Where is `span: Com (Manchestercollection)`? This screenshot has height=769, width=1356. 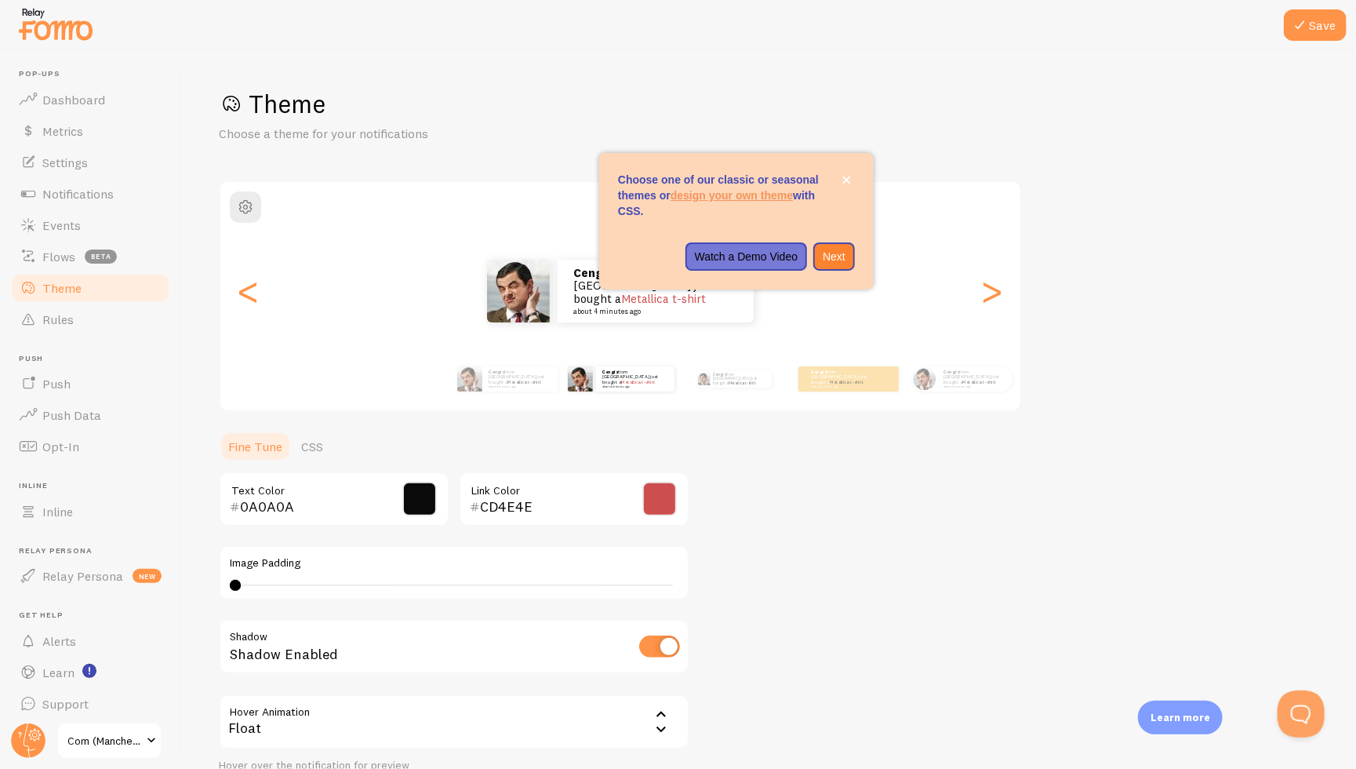
span: Com (Manchestercollection) is located at coordinates (104, 740).